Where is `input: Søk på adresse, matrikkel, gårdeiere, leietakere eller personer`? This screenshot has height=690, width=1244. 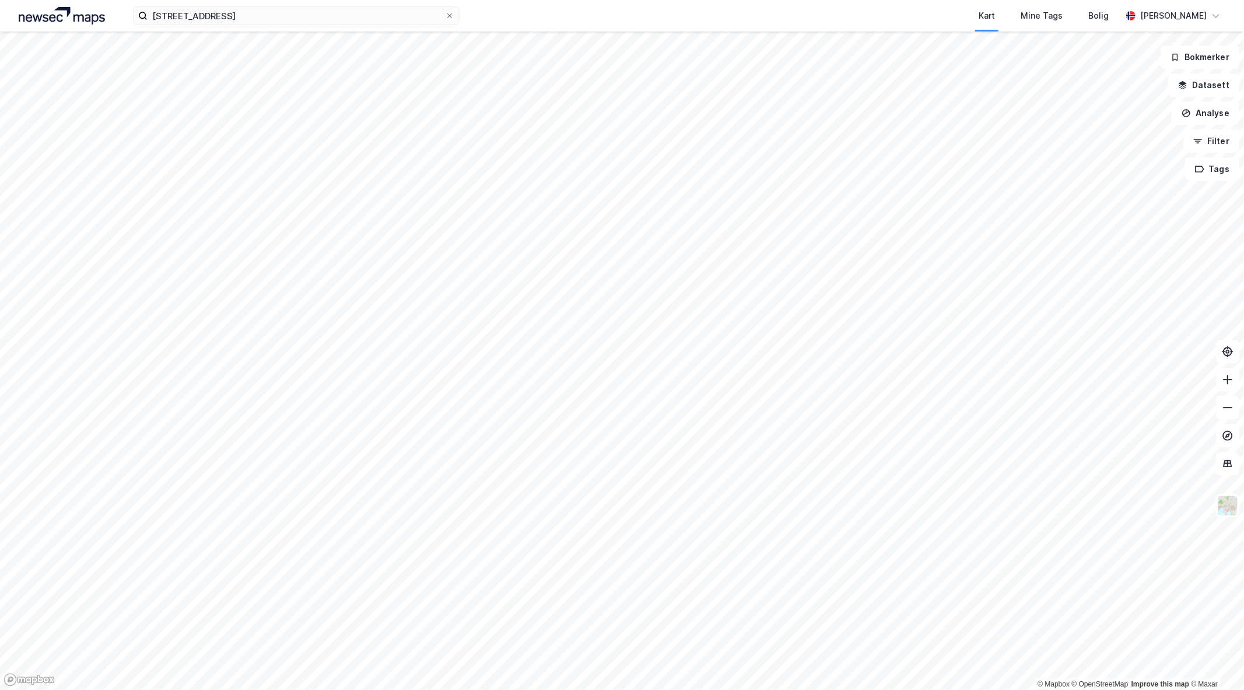
input: Søk på adresse, matrikkel, gårdeiere, leietakere eller personer is located at coordinates (296, 16).